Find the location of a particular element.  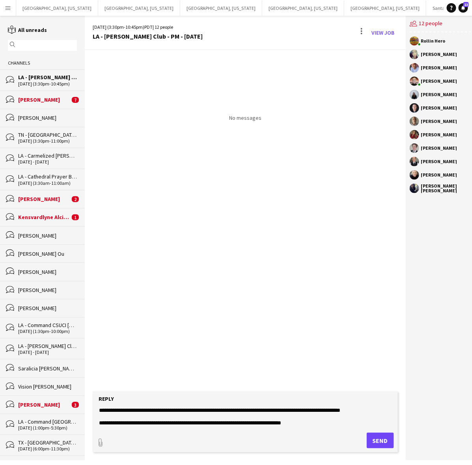

span: 3 is located at coordinates (75, 405).